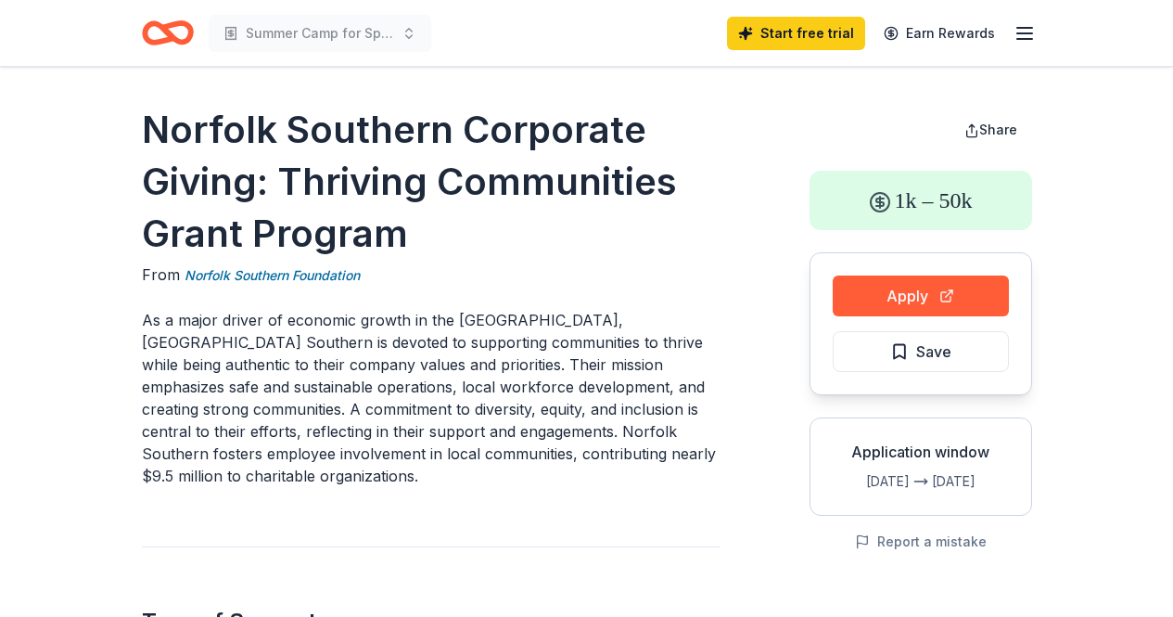  What do you see at coordinates (998, 129) in the screenshot?
I see `span: Share` at bounding box center [998, 129].